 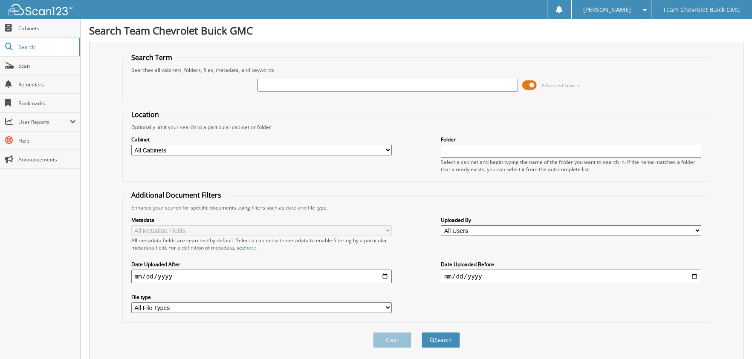 I want to click on span: Team Chevrolet Buick GMC, so click(x=701, y=10).